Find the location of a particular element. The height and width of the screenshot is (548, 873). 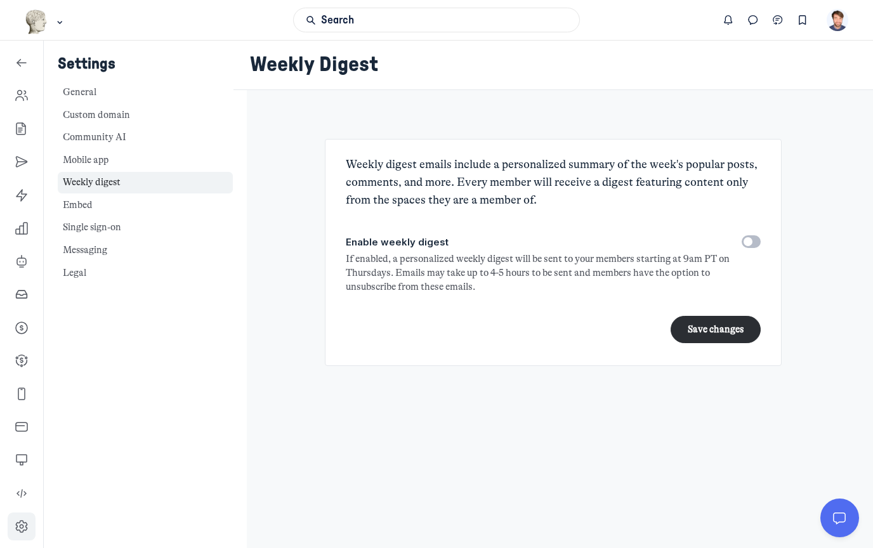

img: Museums as Progress logo is located at coordinates (36, 22).